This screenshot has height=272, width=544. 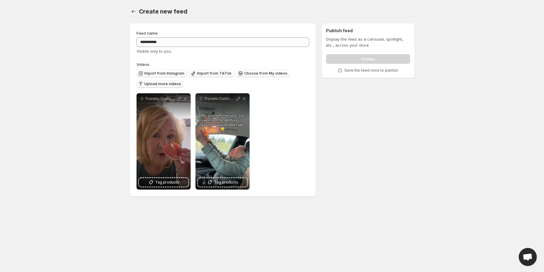 I want to click on button: Choose from My videos, so click(x=263, y=73).